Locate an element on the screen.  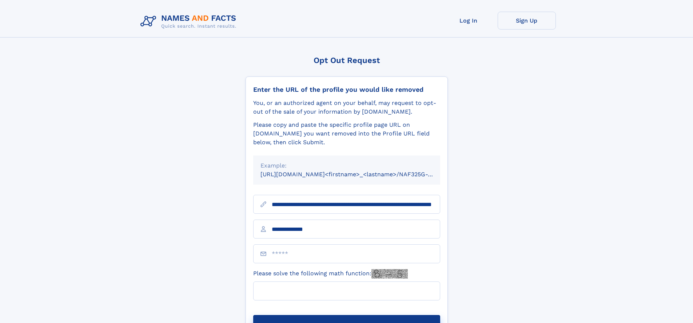
a: Sign Up is located at coordinates (527, 20).